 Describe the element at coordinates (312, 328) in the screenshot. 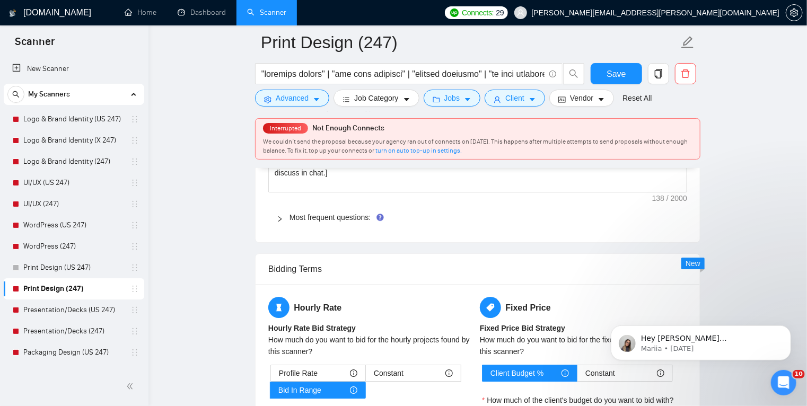

I see `b: Hourly Rate Bid Strategy` at that location.